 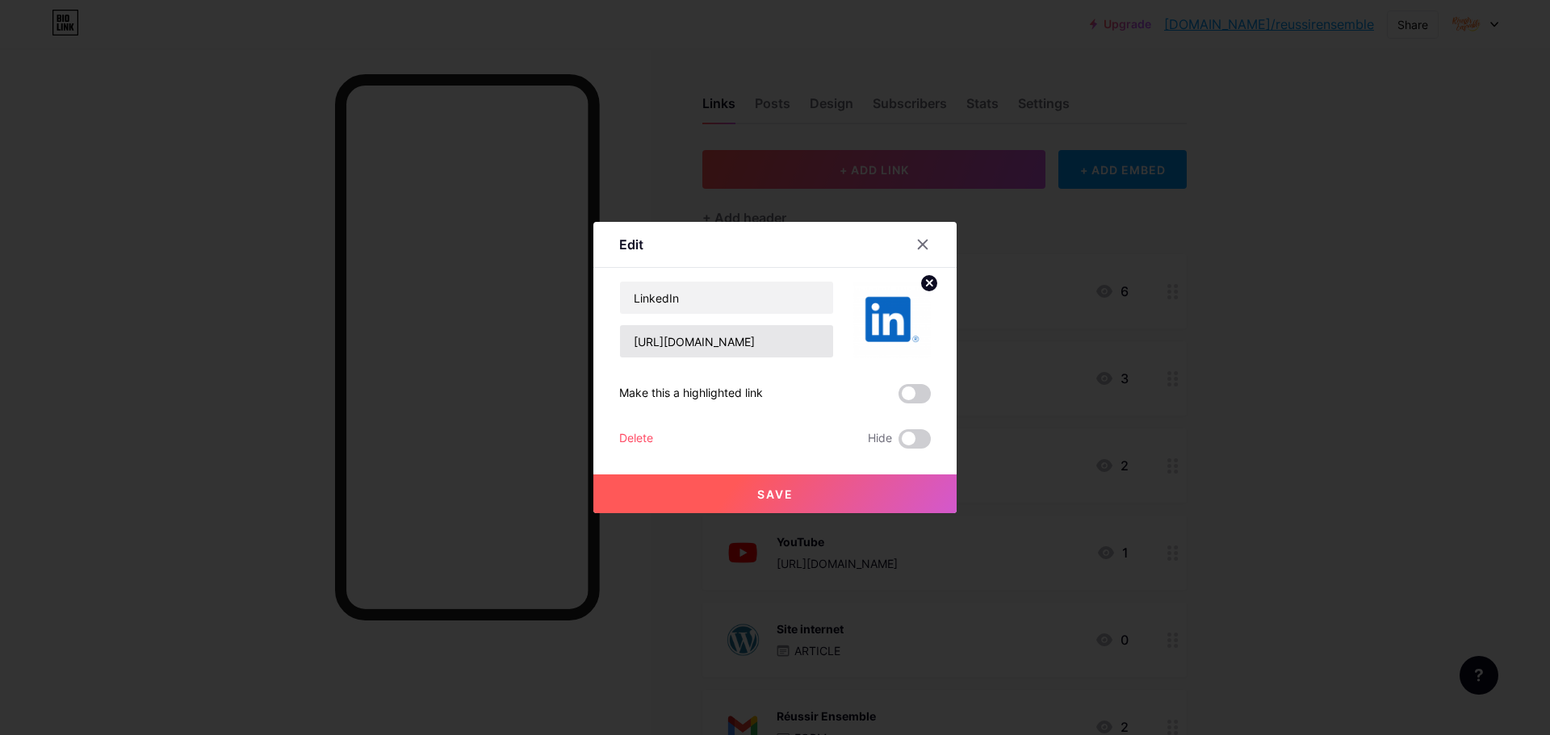 I want to click on span: Hide, so click(x=880, y=439).